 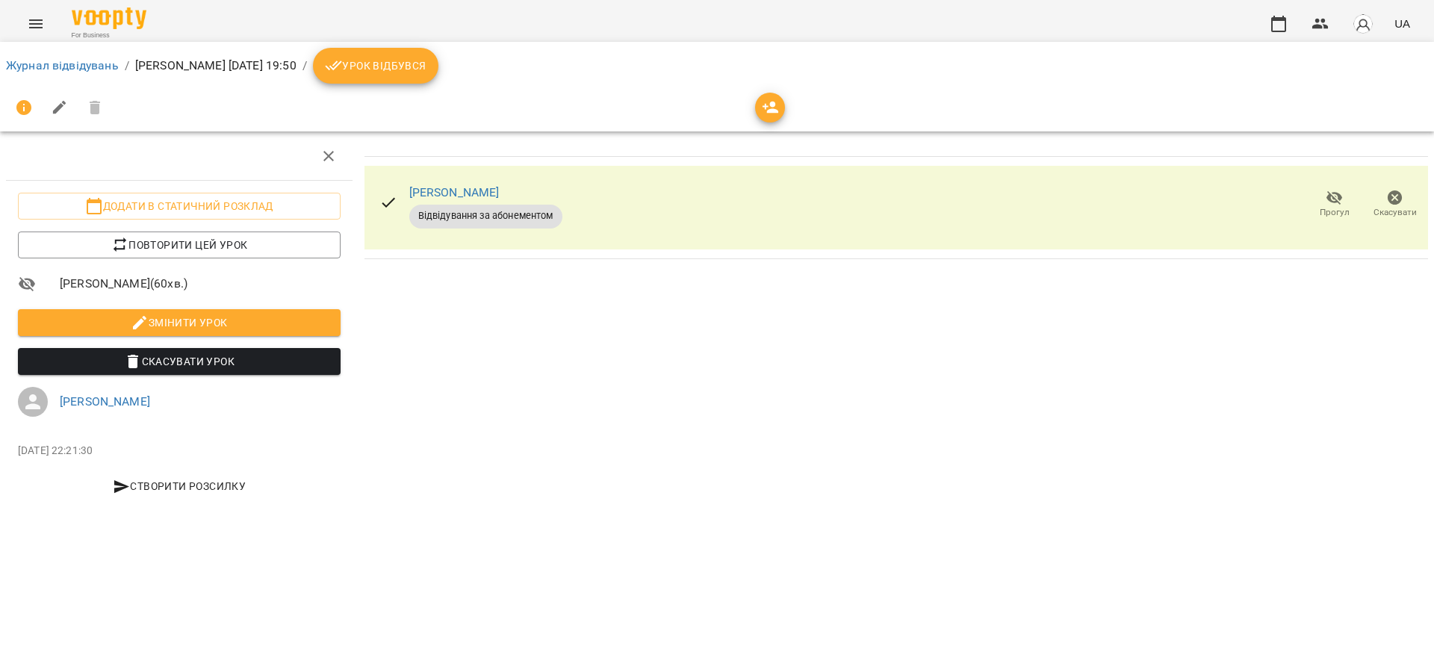 What do you see at coordinates (109, 18) in the screenshot?
I see `img: Voopty Logo` at bounding box center [109, 18].